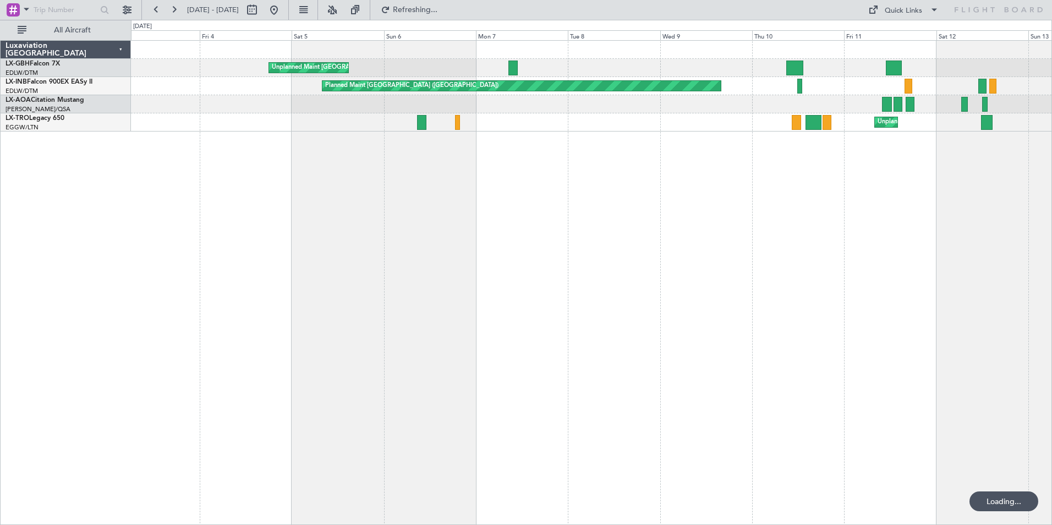 The image size is (1052, 525). Describe the element at coordinates (706, 35) in the screenshot. I see `div: Wed 9` at that location.